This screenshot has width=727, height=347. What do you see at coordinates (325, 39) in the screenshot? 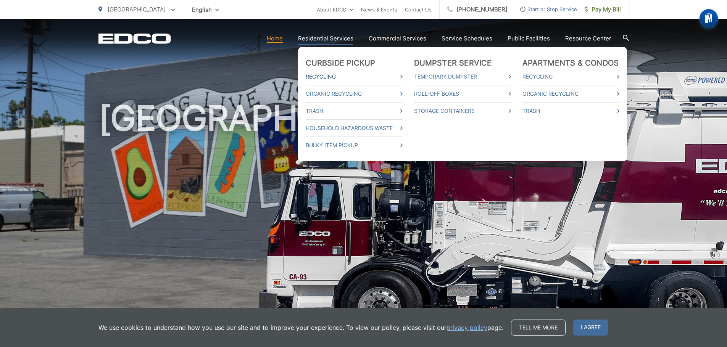
I see `a: Residential Services` at bounding box center [325, 39].